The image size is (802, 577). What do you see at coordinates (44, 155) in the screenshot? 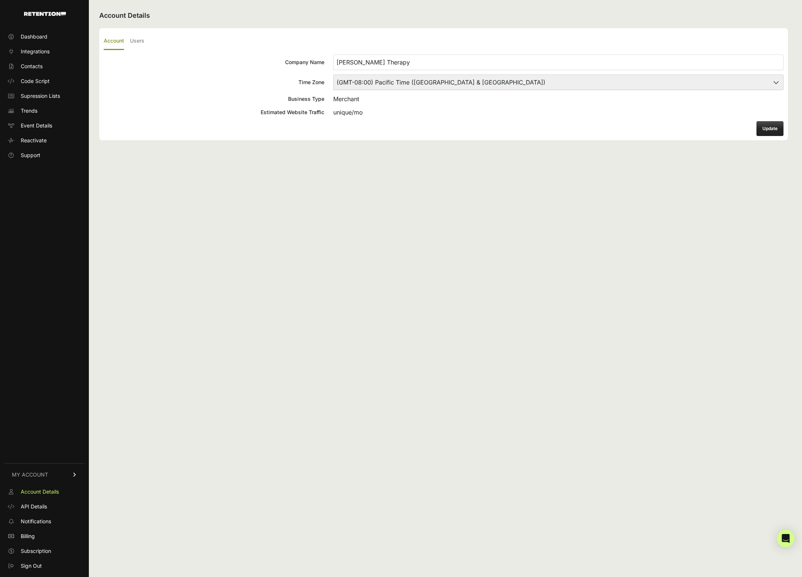
I see `a: Support` at bounding box center [44, 155].